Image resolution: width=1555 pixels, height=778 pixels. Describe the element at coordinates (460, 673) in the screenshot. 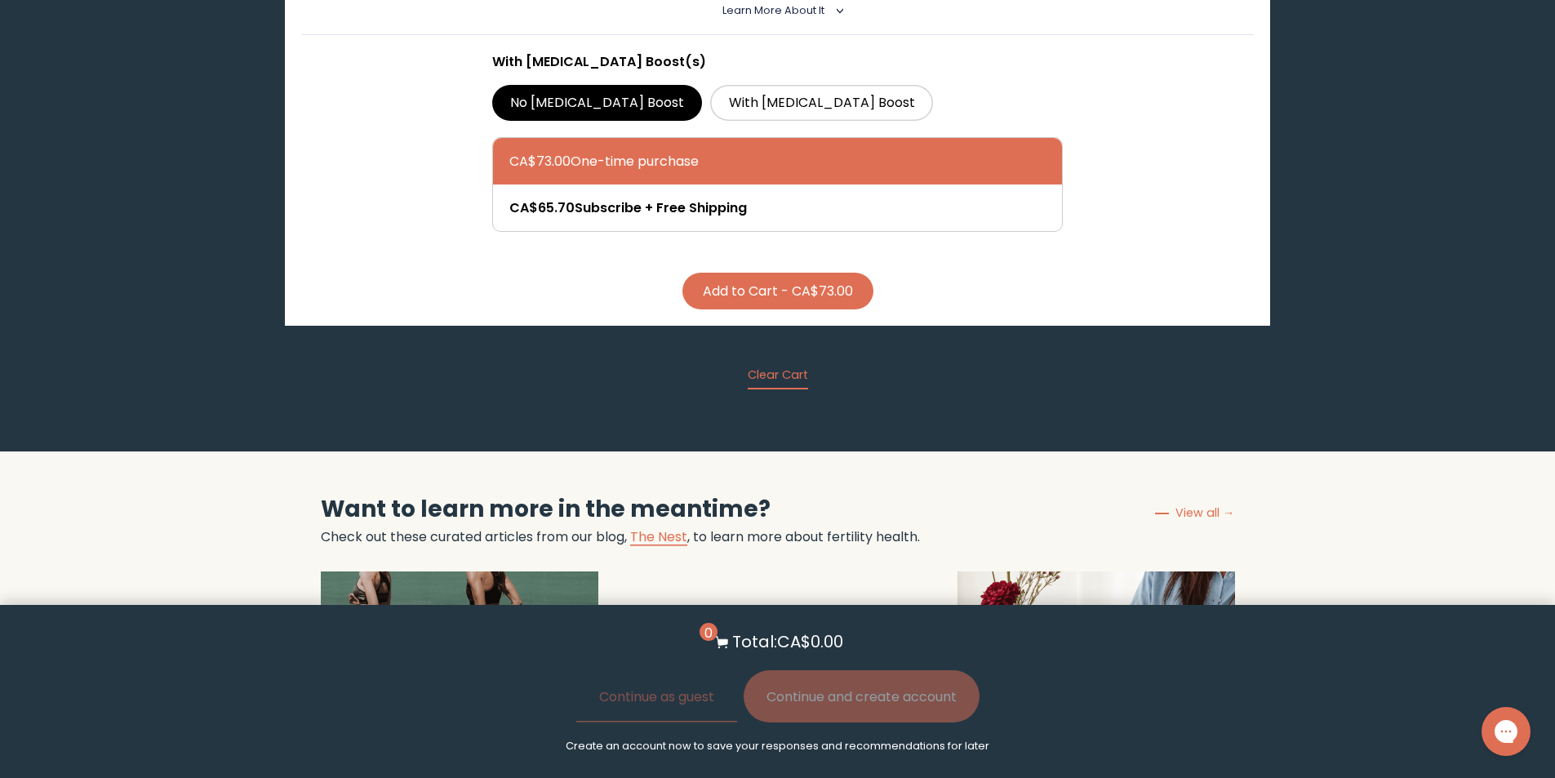

I see `img: How to prep for IVF with tips from an ND` at that location.